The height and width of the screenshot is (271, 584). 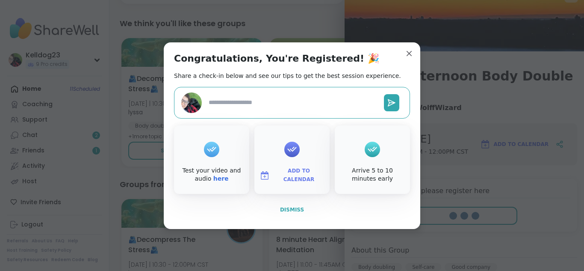 I want to click on button: Add to Calendar, so click(x=292, y=175).